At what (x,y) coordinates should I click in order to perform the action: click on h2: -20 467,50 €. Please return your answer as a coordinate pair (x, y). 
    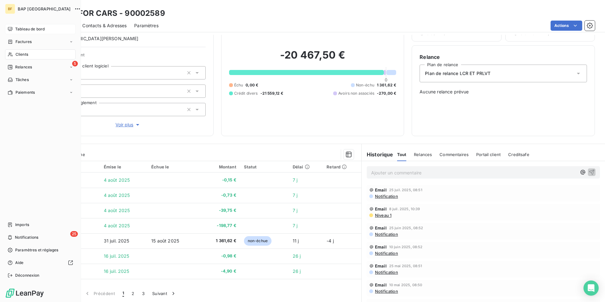
    Looking at the image, I should click on (313, 58).